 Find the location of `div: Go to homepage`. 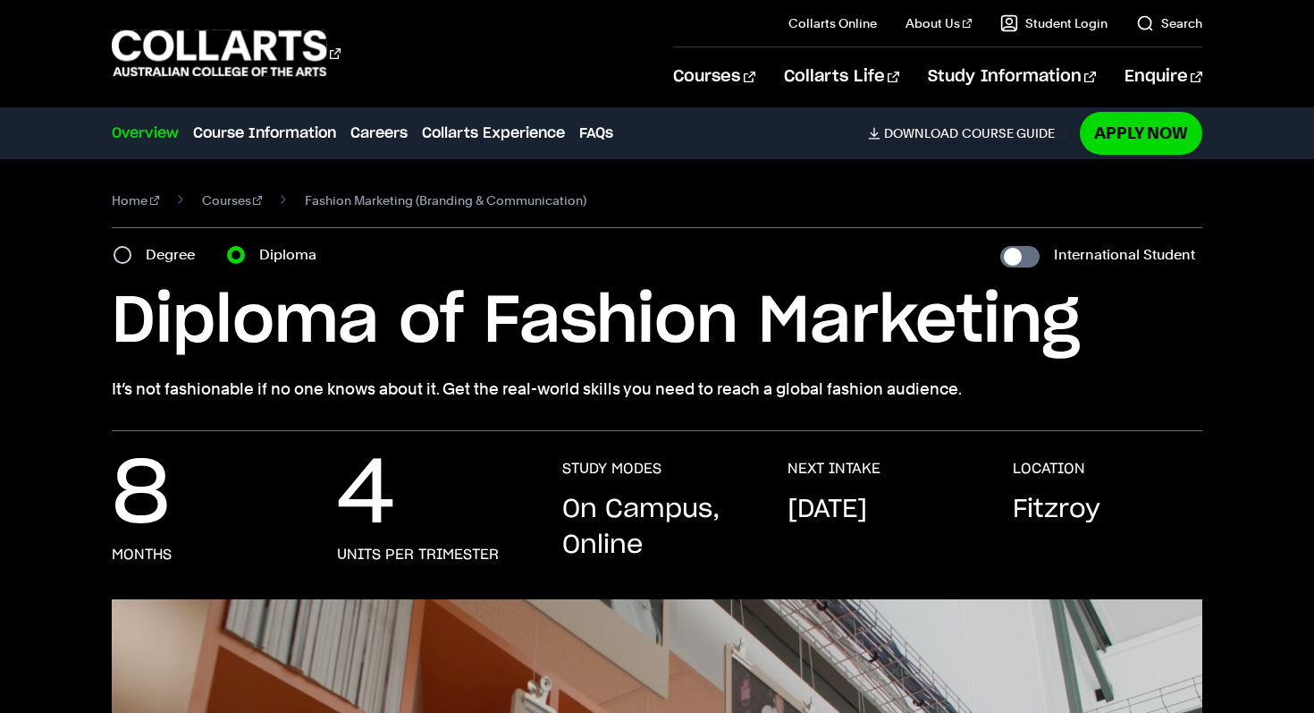

div: Go to homepage is located at coordinates (226, 53).